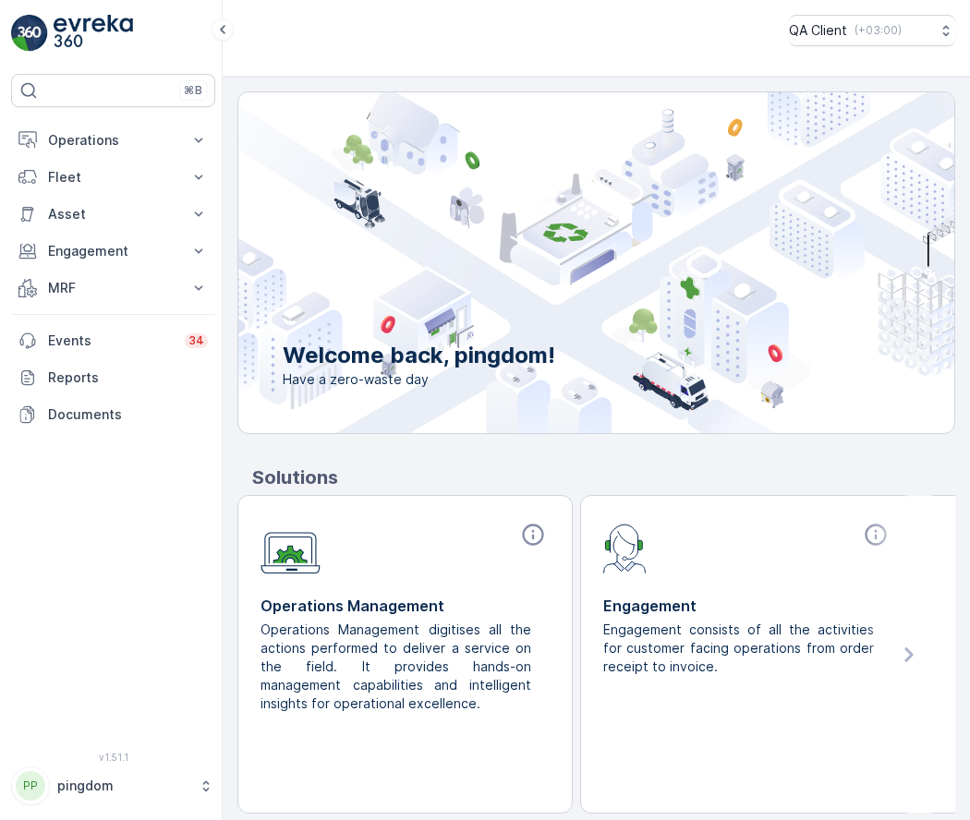  I want to click on p: Documents, so click(127, 415).